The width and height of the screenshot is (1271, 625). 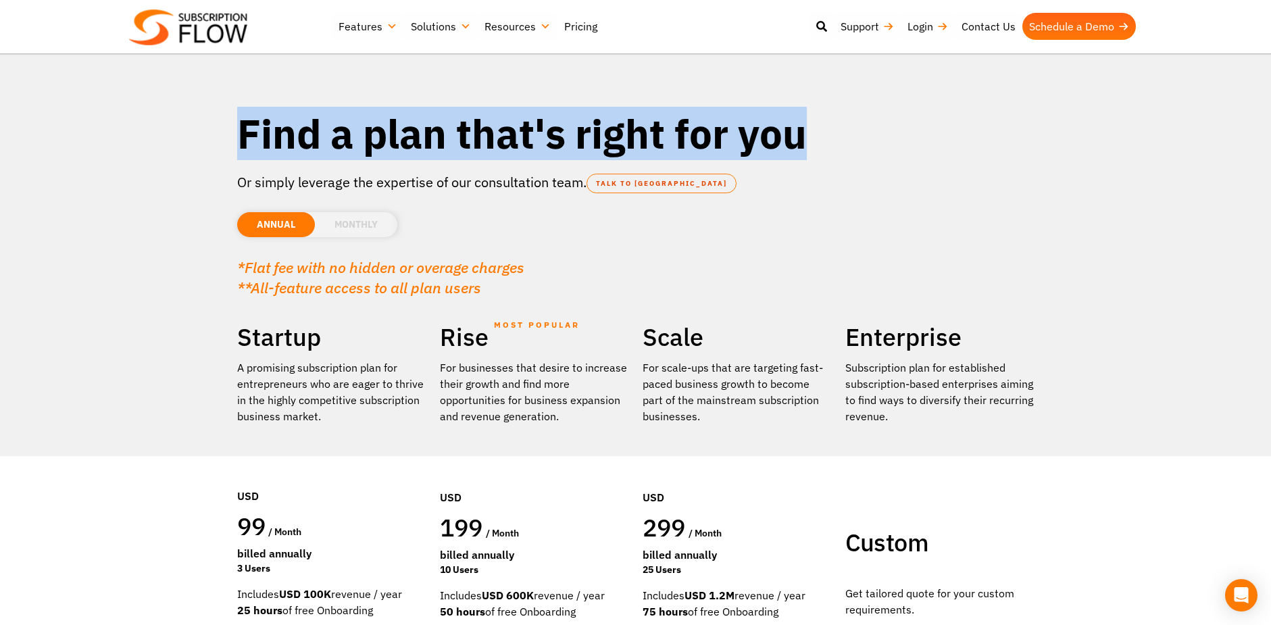 I want to click on a: Contact Us, so click(x=988, y=26).